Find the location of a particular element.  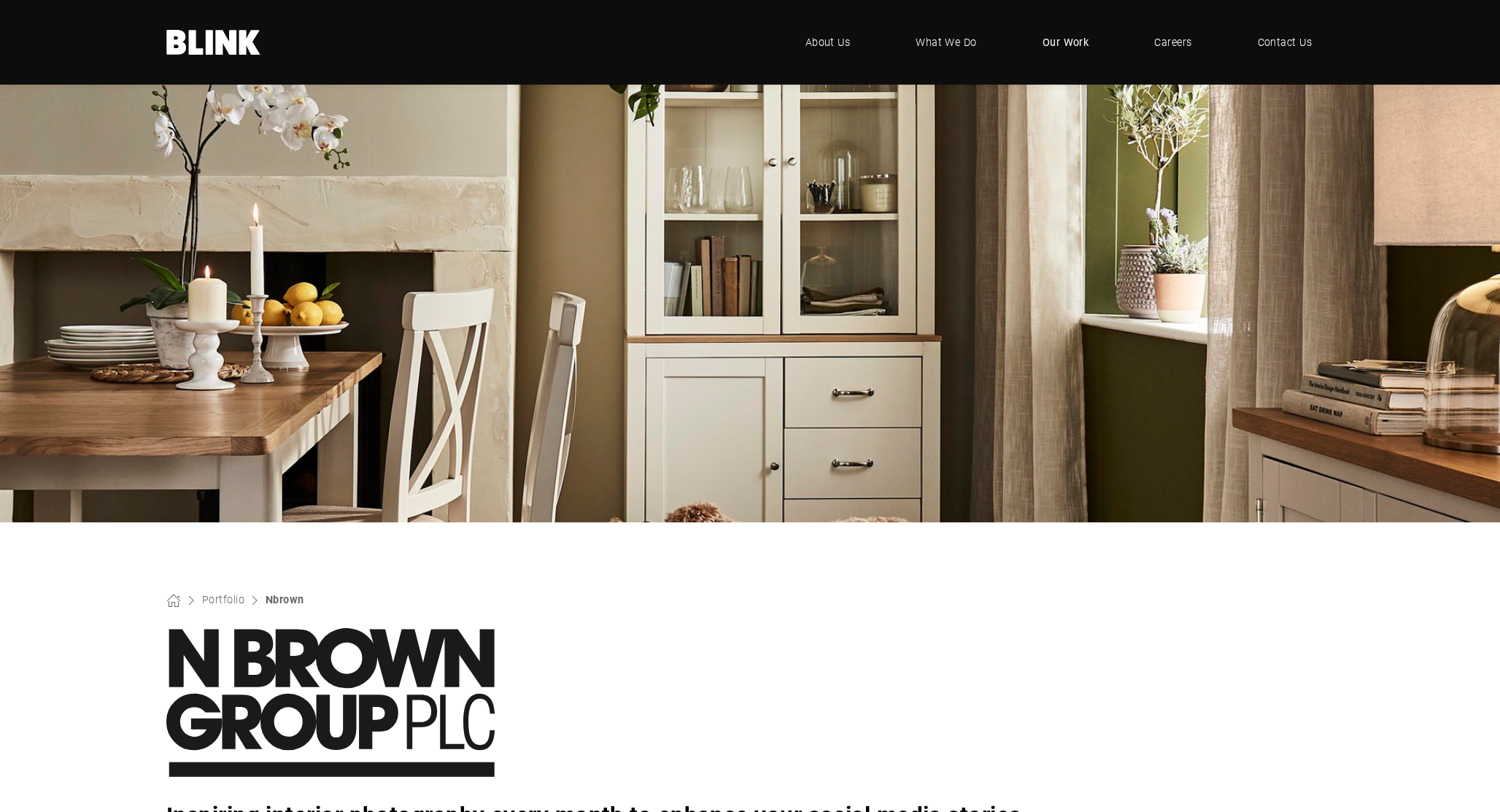

a: Contact Us is located at coordinates (1285, 42).